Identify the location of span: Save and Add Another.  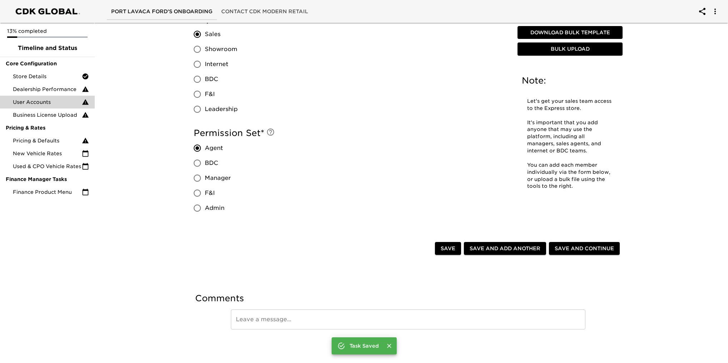
(505, 249).